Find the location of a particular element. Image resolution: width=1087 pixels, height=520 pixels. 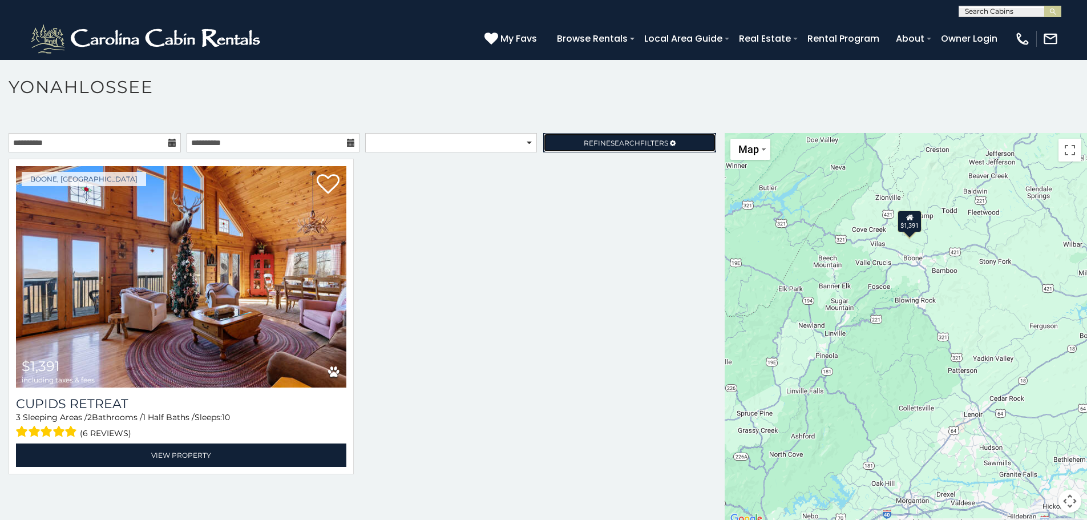

img: Cupids Retreat is located at coordinates (181, 277).